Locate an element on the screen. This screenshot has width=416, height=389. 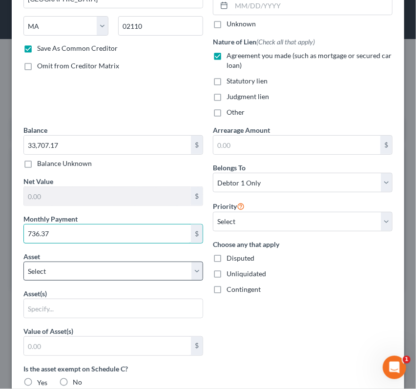
label: Arrearage Amount is located at coordinates (241, 130).